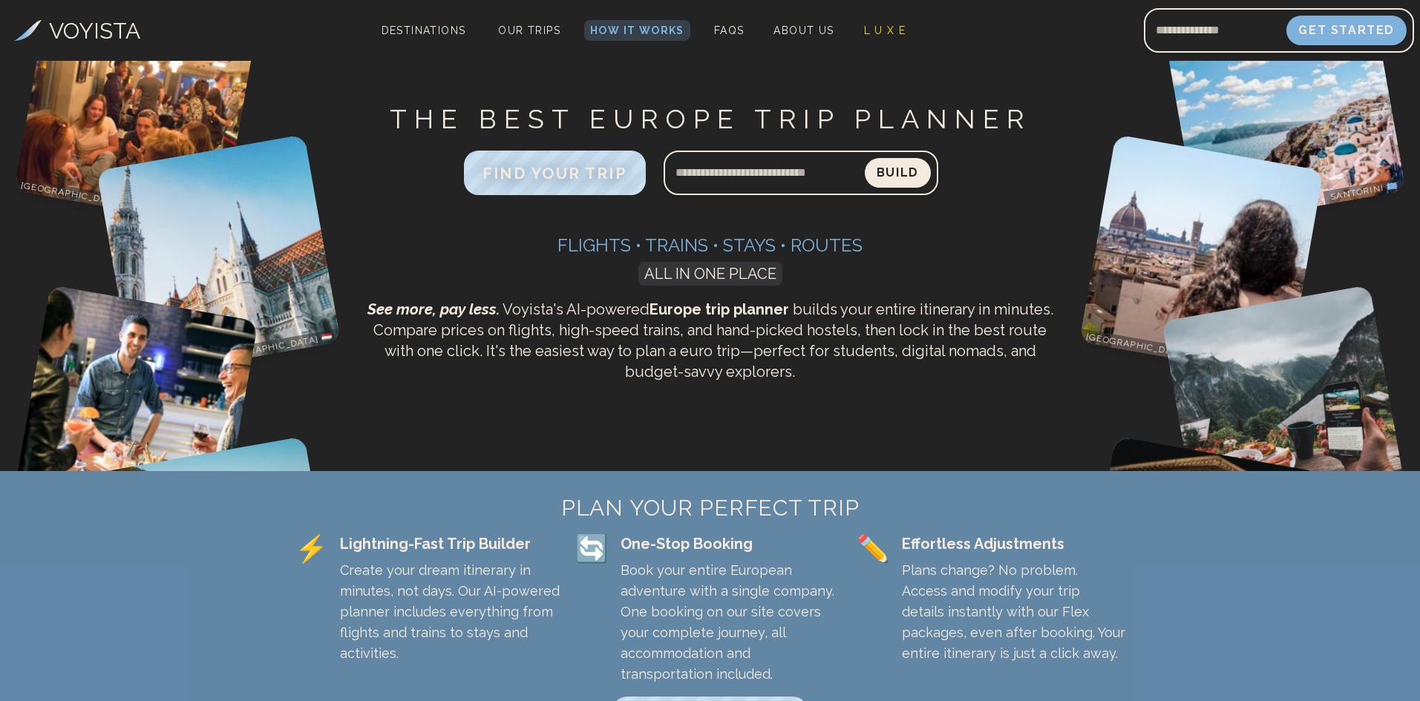 The height and width of the screenshot is (701, 1420). I want to click on img: Gimmelwald, so click(1283, 407).